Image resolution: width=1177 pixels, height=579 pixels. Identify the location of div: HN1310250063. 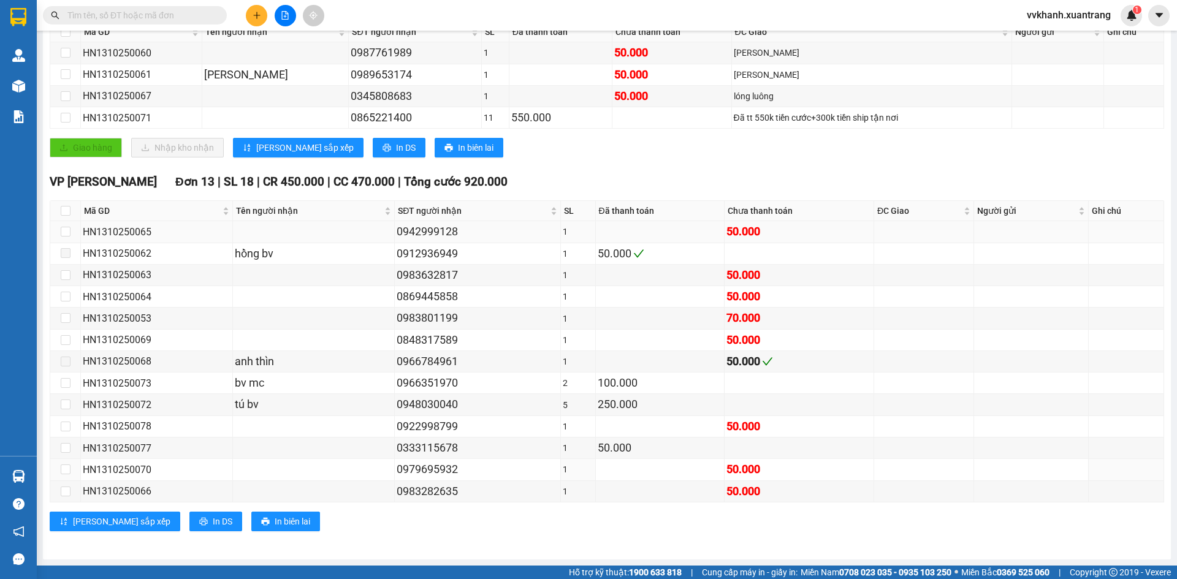
(156, 275).